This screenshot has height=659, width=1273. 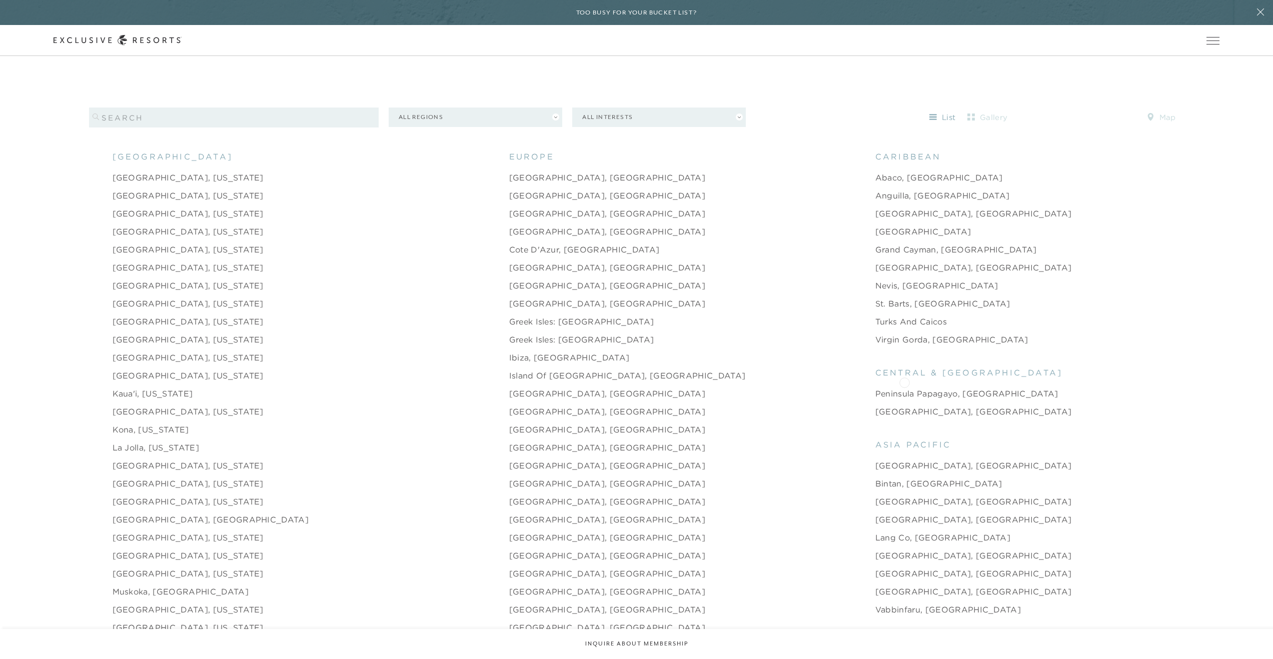 What do you see at coordinates (475, 117) in the screenshot?
I see `button: All Regions` at bounding box center [475, 117].